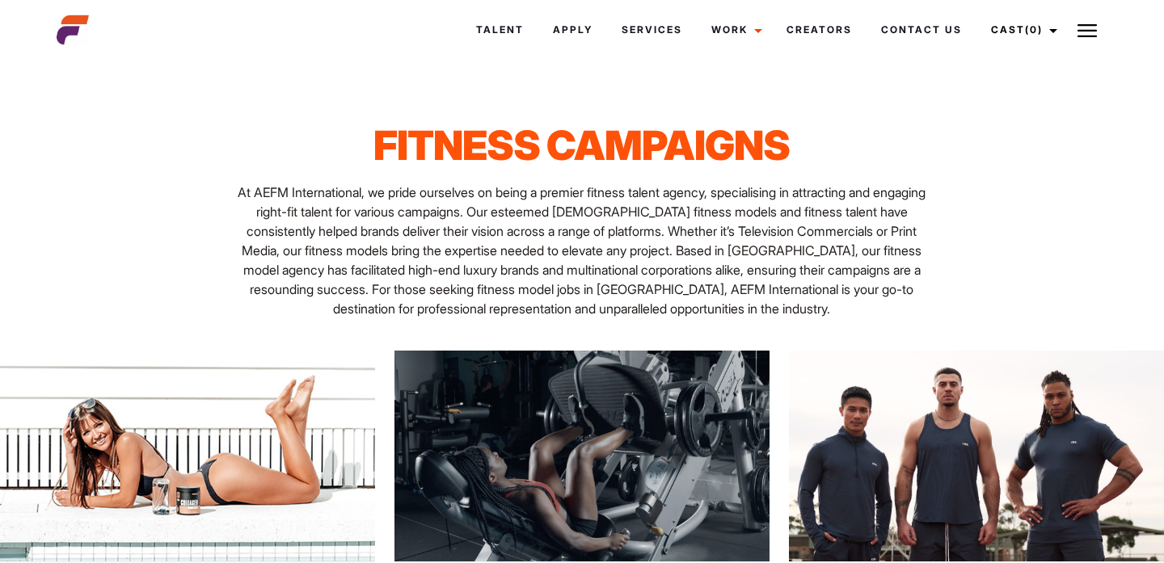 This screenshot has width=1164, height=563. Describe the element at coordinates (581, 145) in the screenshot. I see `h1: Fitness Campaigns` at that location.